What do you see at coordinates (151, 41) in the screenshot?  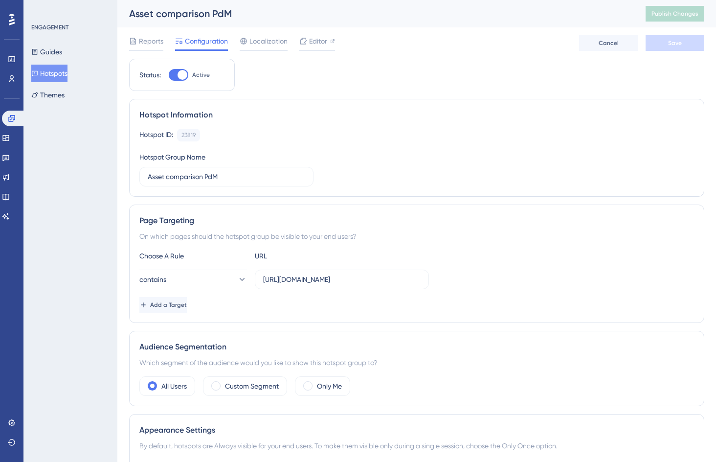 I see `span: Reports` at bounding box center [151, 41].